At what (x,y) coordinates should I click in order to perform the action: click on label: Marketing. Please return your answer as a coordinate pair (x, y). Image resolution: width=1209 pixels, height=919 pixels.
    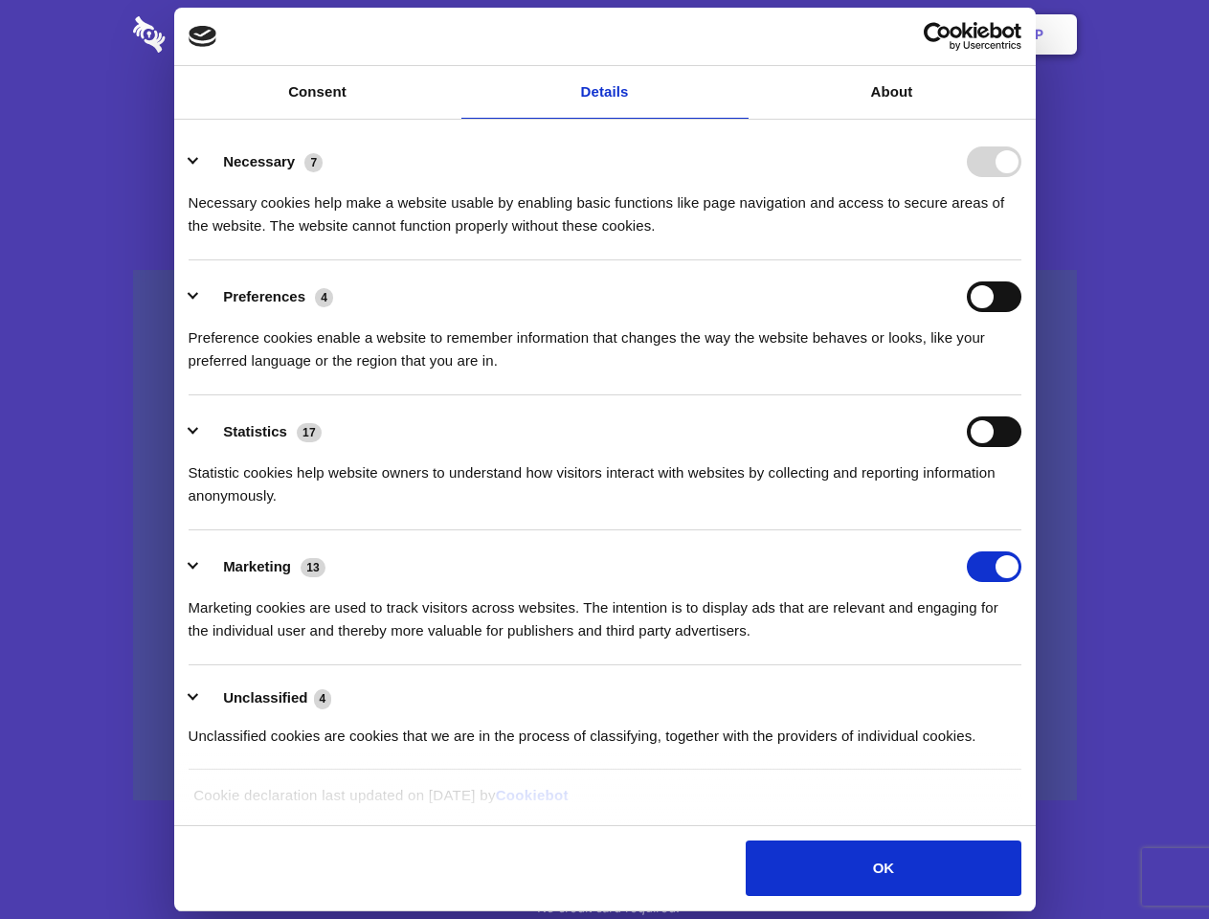
    Looking at the image, I should click on (257, 566).